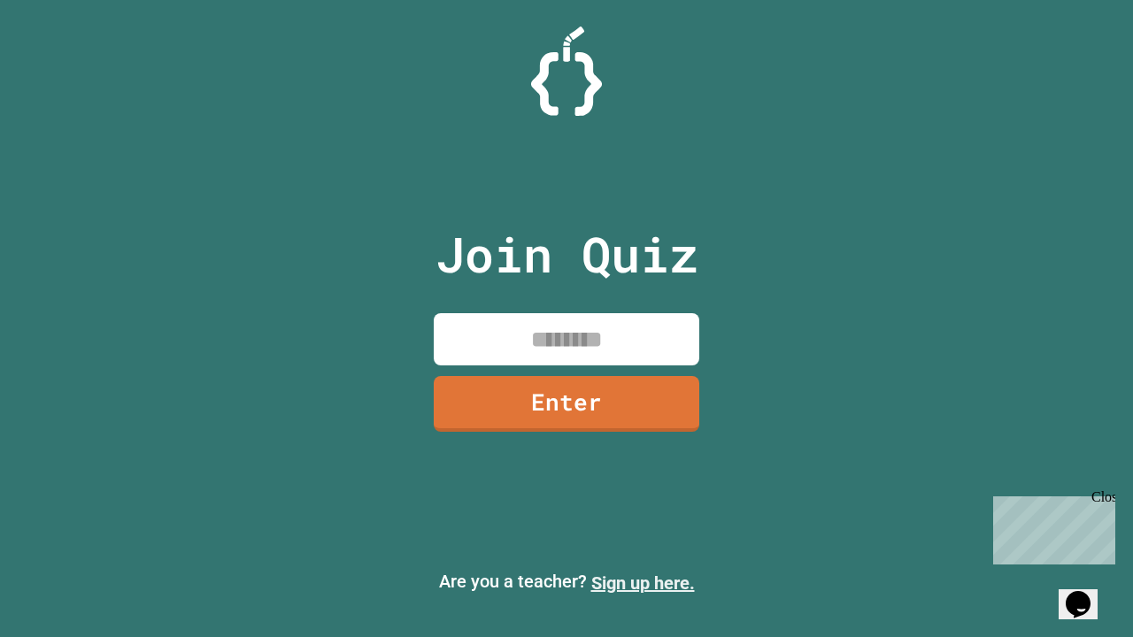  What do you see at coordinates (566, 404) in the screenshot?
I see `a: Enter` at bounding box center [566, 404].